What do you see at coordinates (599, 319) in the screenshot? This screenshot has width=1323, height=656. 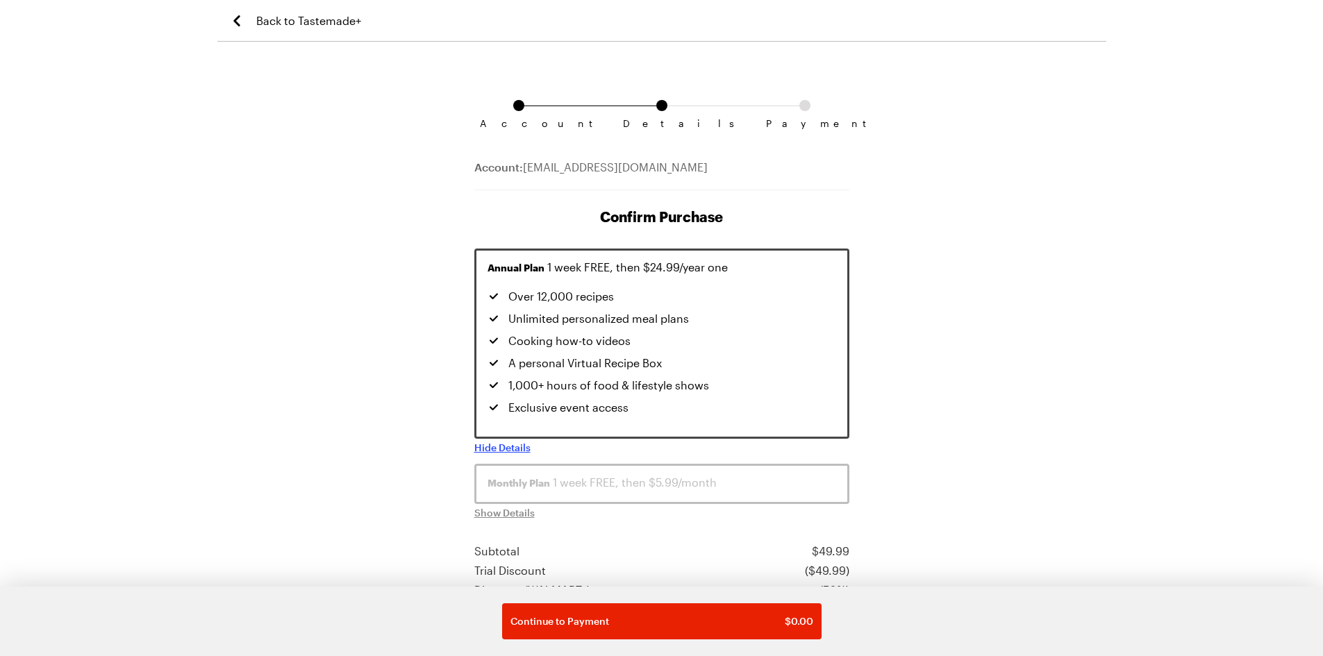 I see `span: Unlimited personalized meal plans` at bounding box center [599, 319].